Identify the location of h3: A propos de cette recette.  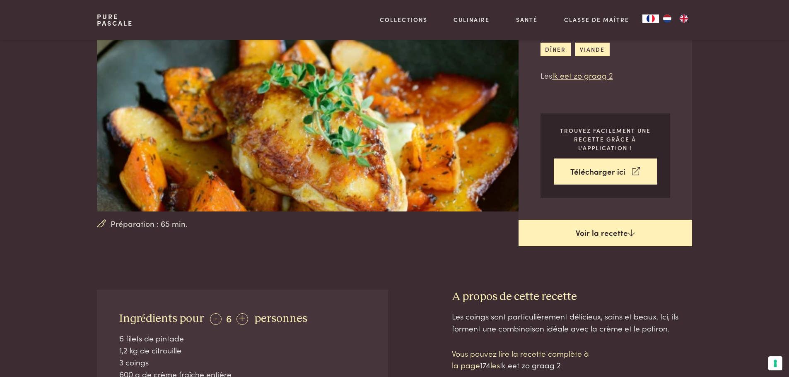
(572, 297).